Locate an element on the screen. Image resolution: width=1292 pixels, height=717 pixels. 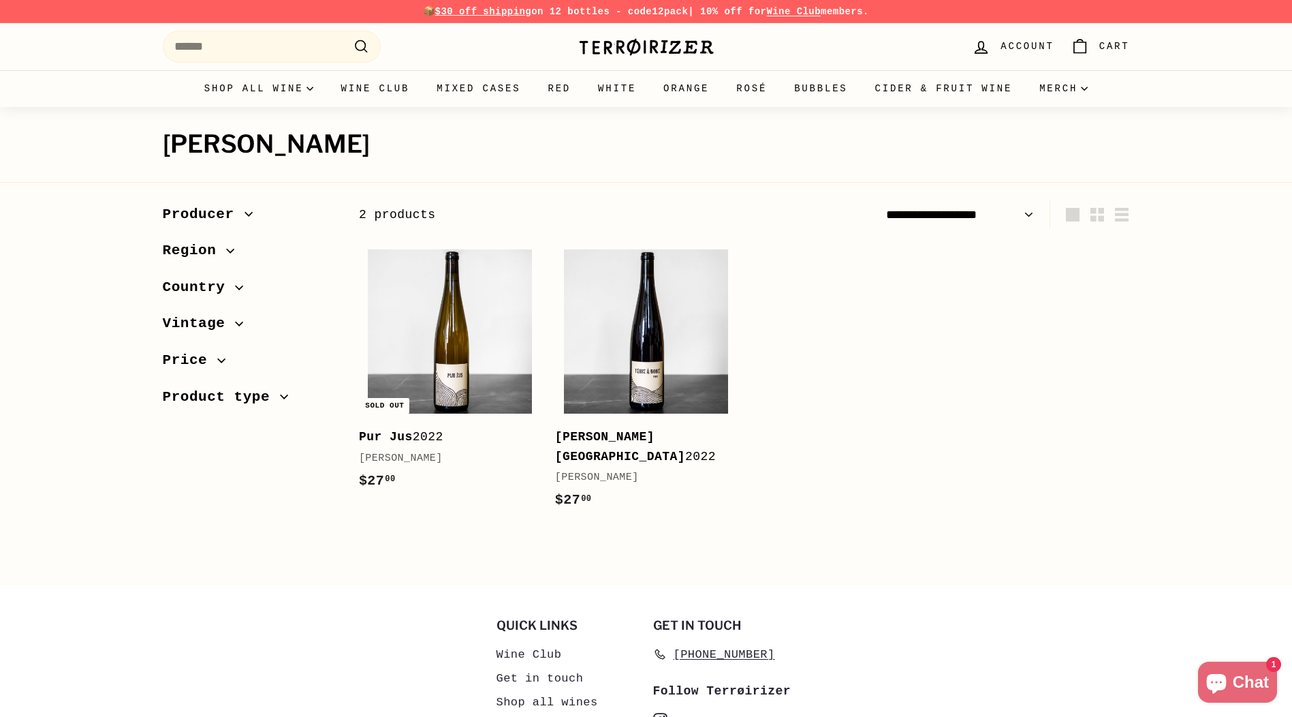
a: White is located at coordinates (617, 89).